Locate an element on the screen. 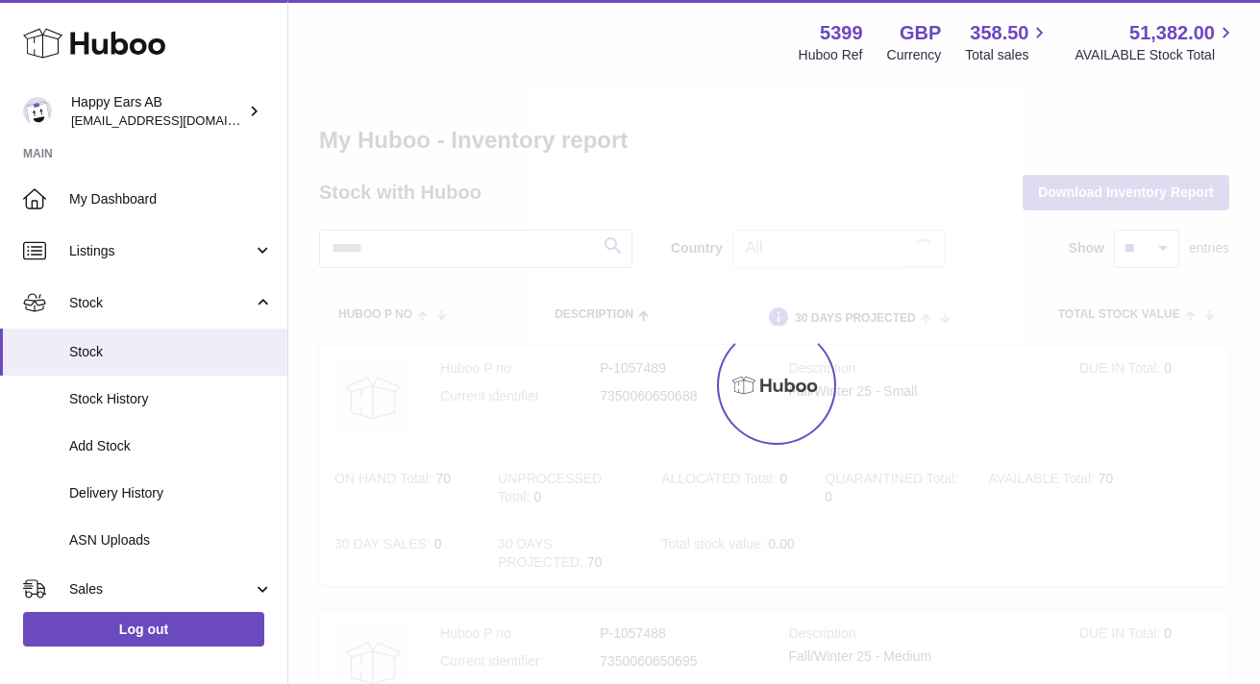 The height and width of the screenshot is (684, 1260). span: AVAILABLE Stock Total is located at coordinates (1156, 55).